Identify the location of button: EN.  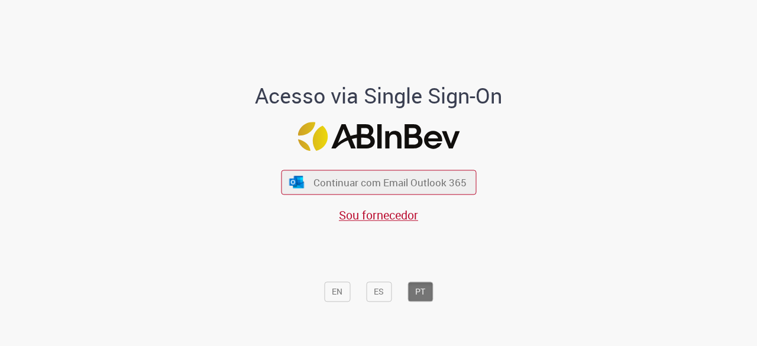
(337, 292).